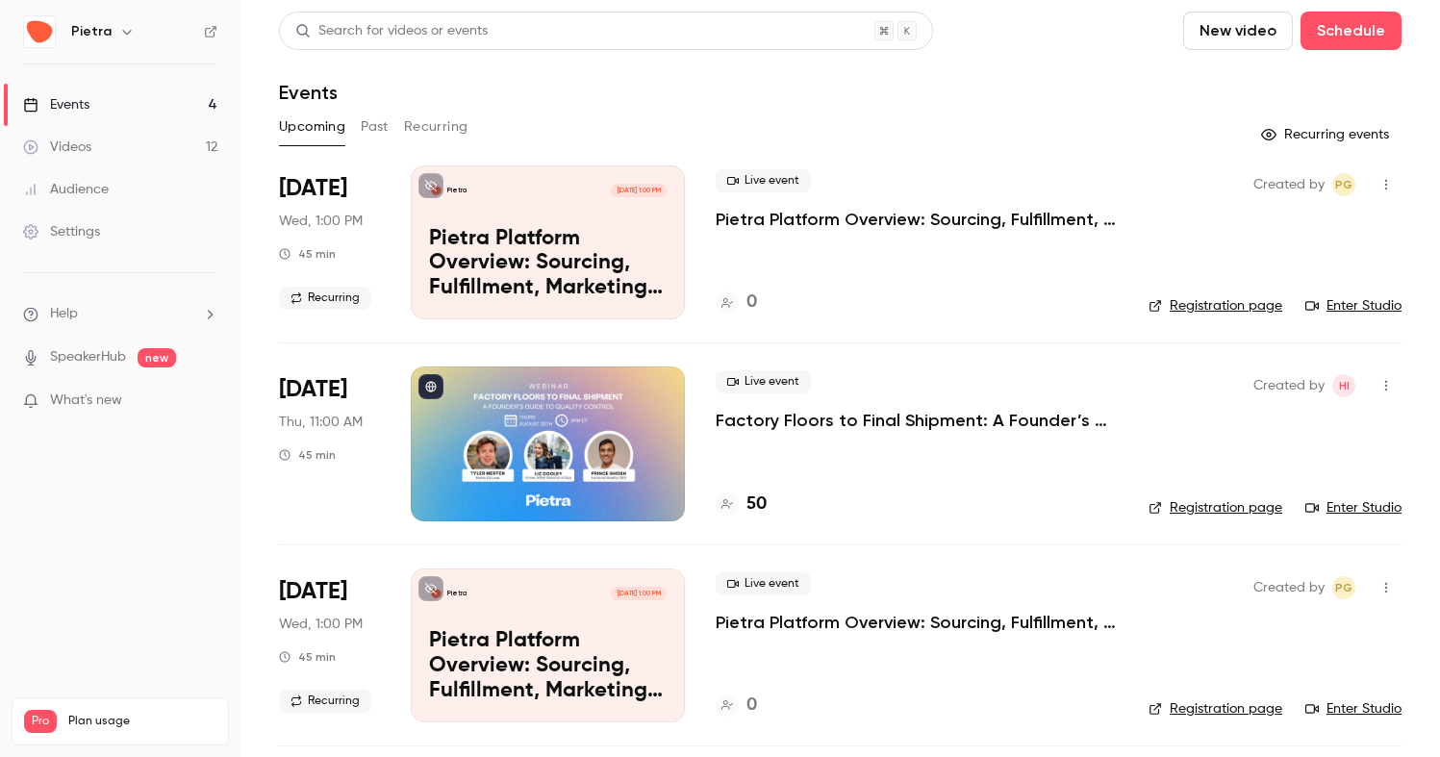 This screenshot has height=757, width=1440. Describe the element at coordinates (392, 31) in the screenshot. I see `div: Search for videos or events` at that location.